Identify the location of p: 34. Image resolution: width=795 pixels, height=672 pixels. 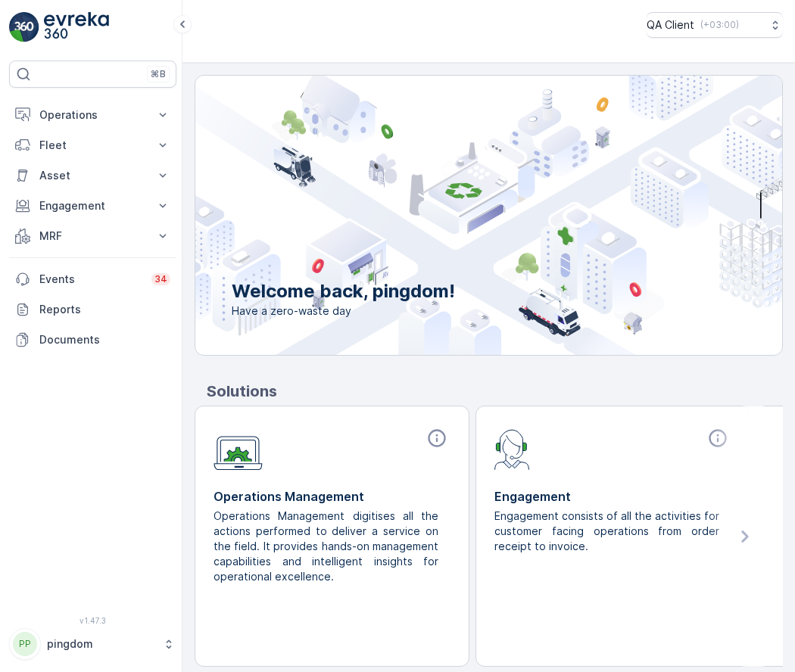
(160, 279).